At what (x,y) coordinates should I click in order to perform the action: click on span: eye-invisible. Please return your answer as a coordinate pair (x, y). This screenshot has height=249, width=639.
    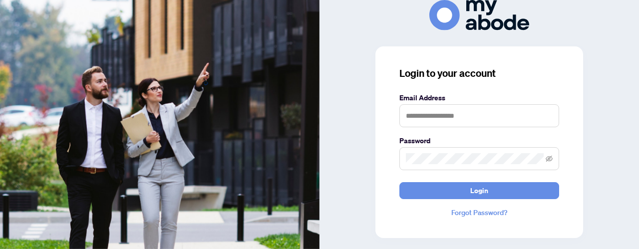
    Looking at the image, I should click on (549, 159).